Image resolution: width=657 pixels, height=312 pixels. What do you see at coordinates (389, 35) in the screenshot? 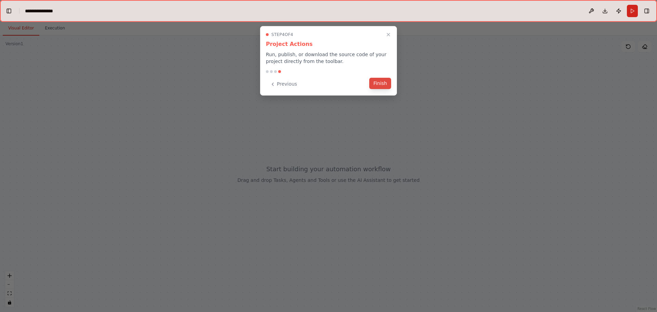
I see `button: Close walkthrough` at bounding box center [389, 35].